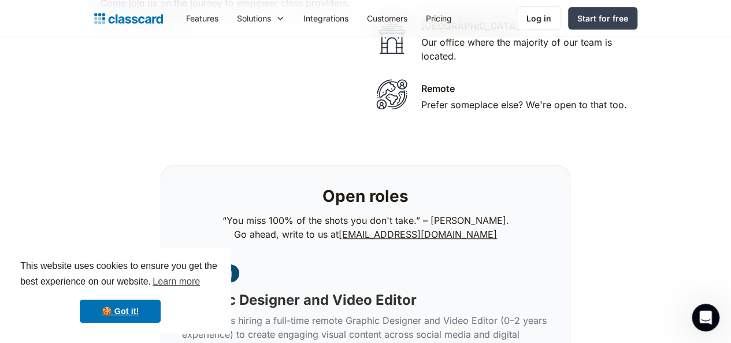 The height and width of the screenshot is (343, 731). Describe the element at coordinates (365, 196) in the screenshot. I see `h2: Open roles` at that location.